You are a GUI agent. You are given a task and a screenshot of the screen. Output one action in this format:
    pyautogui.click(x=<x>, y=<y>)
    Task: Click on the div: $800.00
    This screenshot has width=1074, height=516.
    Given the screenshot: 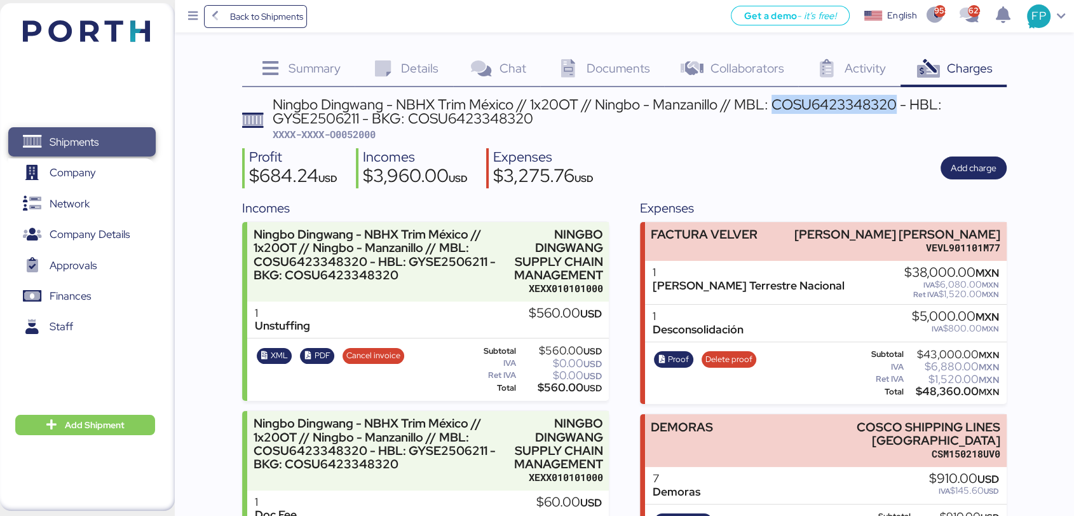 What is the action you would take?
    pyautogui.click(x=955, y=328)
    